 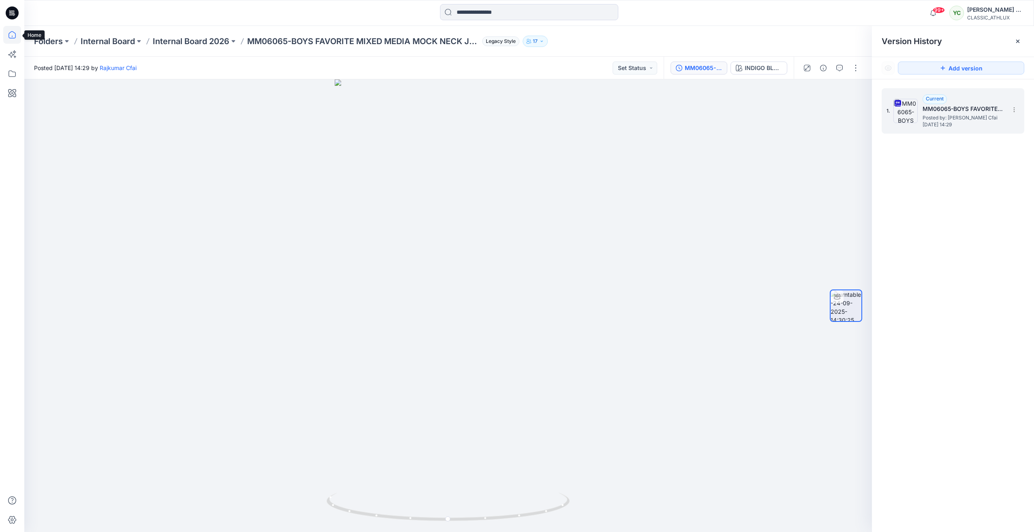 I want to click on p: 17, so click(x=535, y=41).